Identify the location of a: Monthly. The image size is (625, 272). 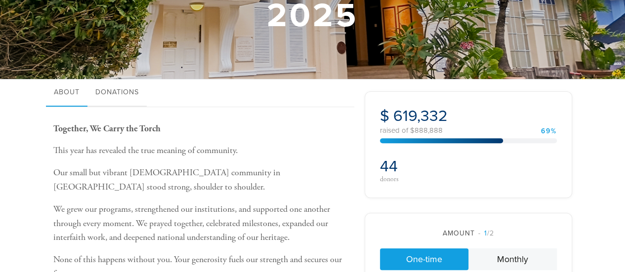
(512, 259).